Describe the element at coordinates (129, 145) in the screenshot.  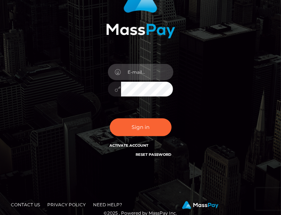
I see `a: Activate Account` at that location.